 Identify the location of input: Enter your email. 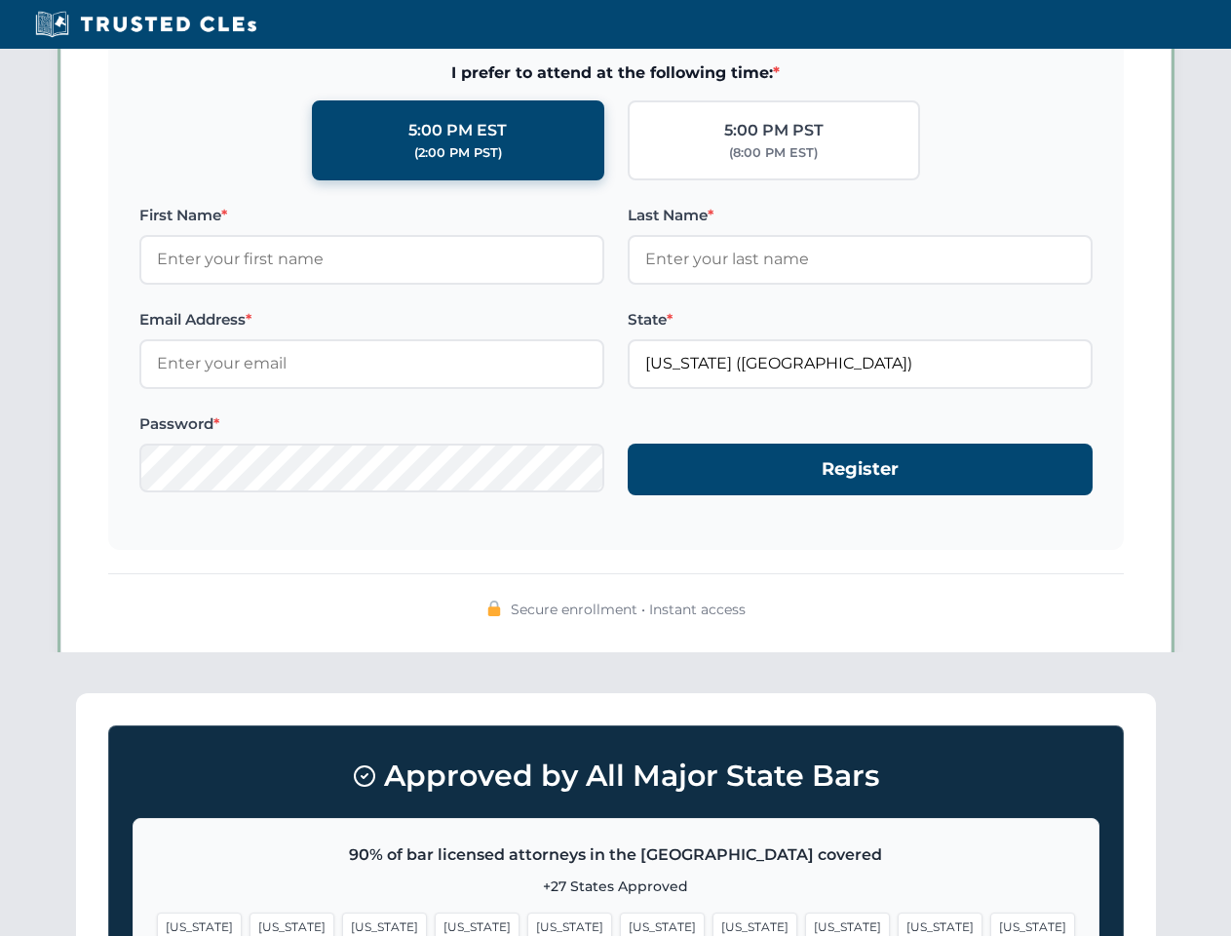
(371, 364).